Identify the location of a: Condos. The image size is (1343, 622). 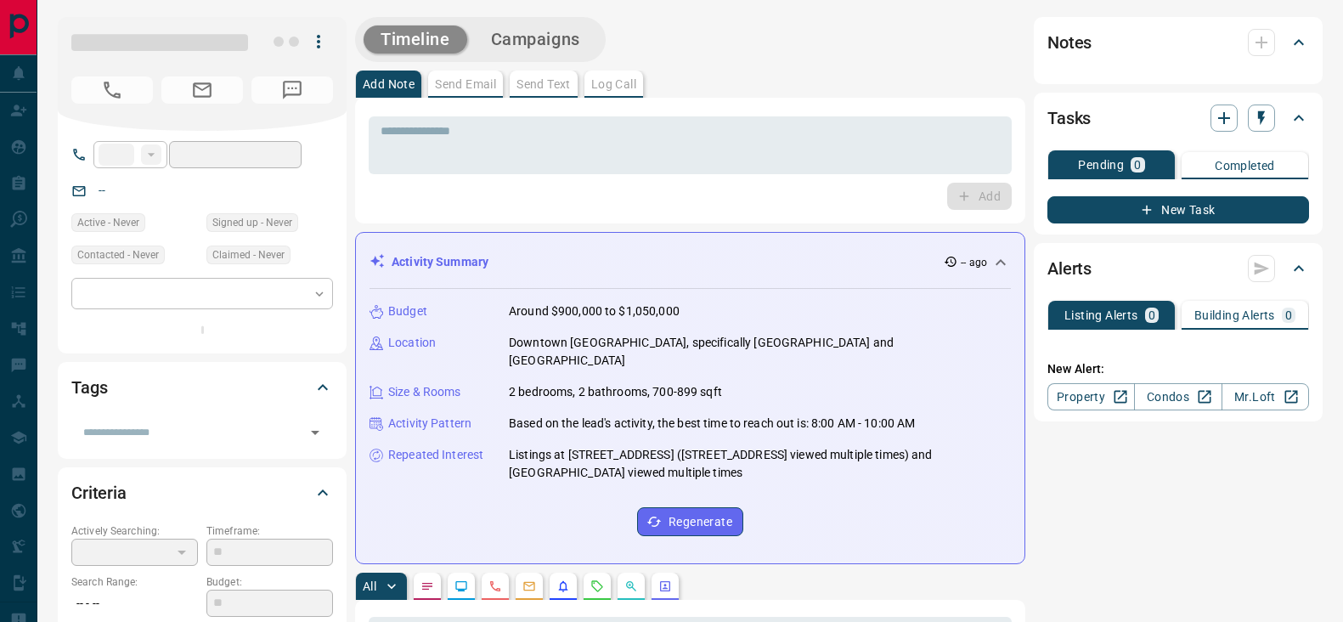
(1178, 397).